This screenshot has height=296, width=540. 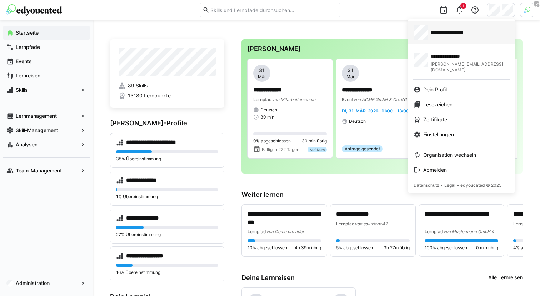 What do you see at coordinates (438, 105) in the screenshot?
I see `span: Lesezeichen` at bounding box center [438, 105].